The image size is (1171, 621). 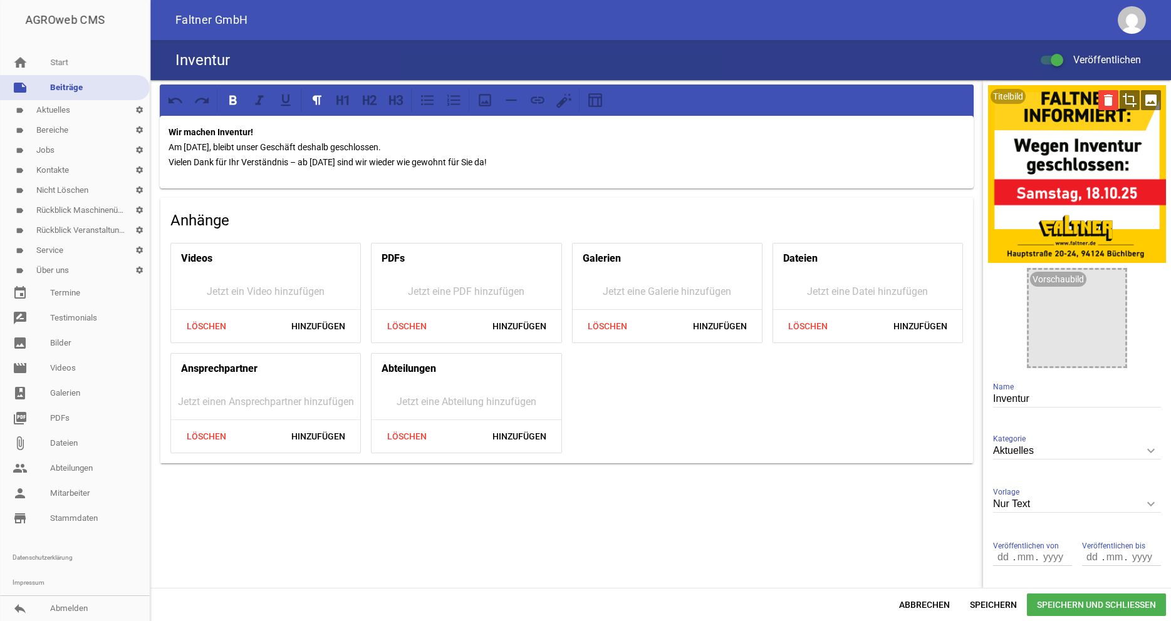 I want to click on i: store_mall_directory, so click(x=20, y=519).